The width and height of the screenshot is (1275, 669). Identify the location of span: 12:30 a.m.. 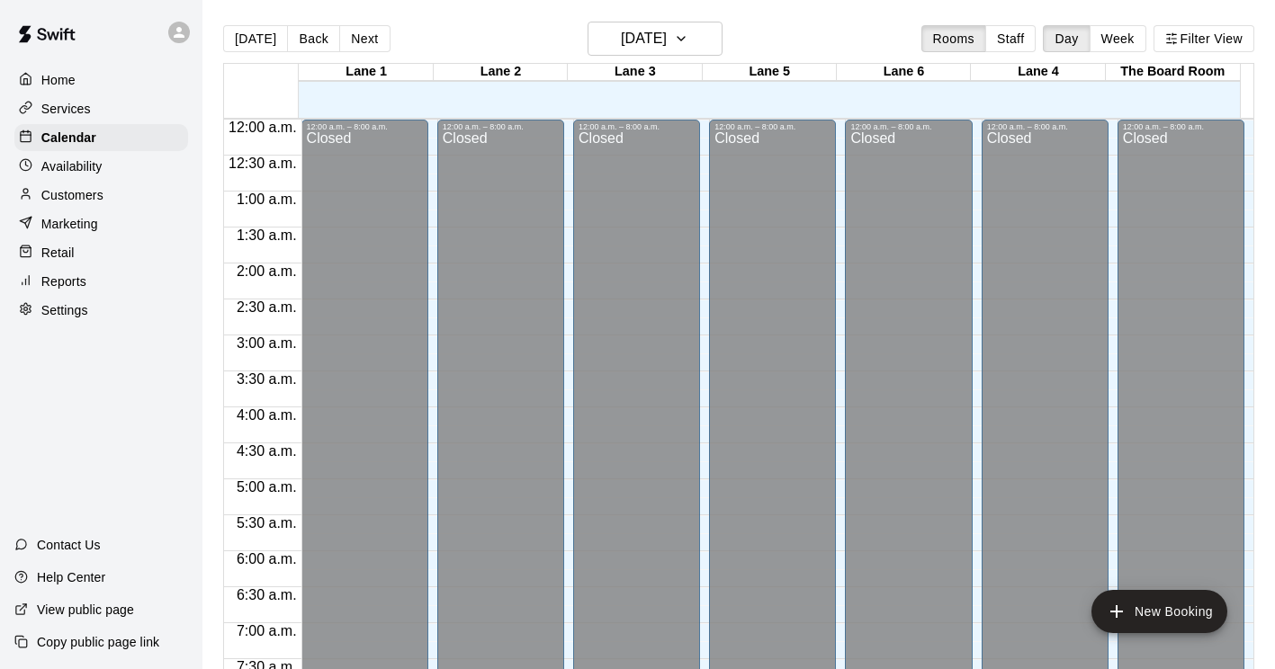
(263, 163).